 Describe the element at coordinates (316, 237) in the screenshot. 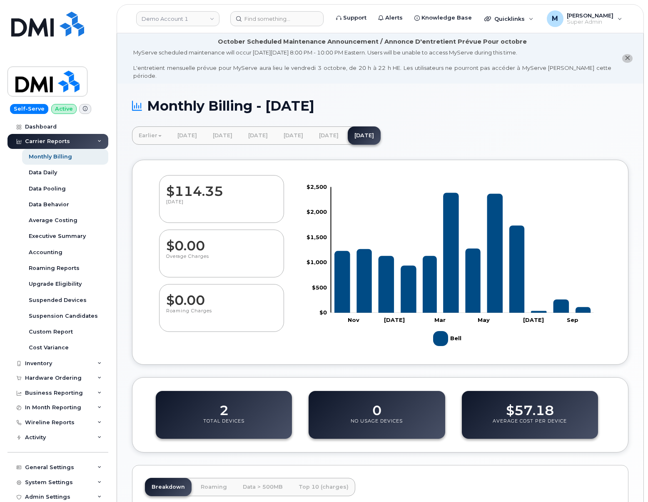

I see `tspan: $1,500` at that location.